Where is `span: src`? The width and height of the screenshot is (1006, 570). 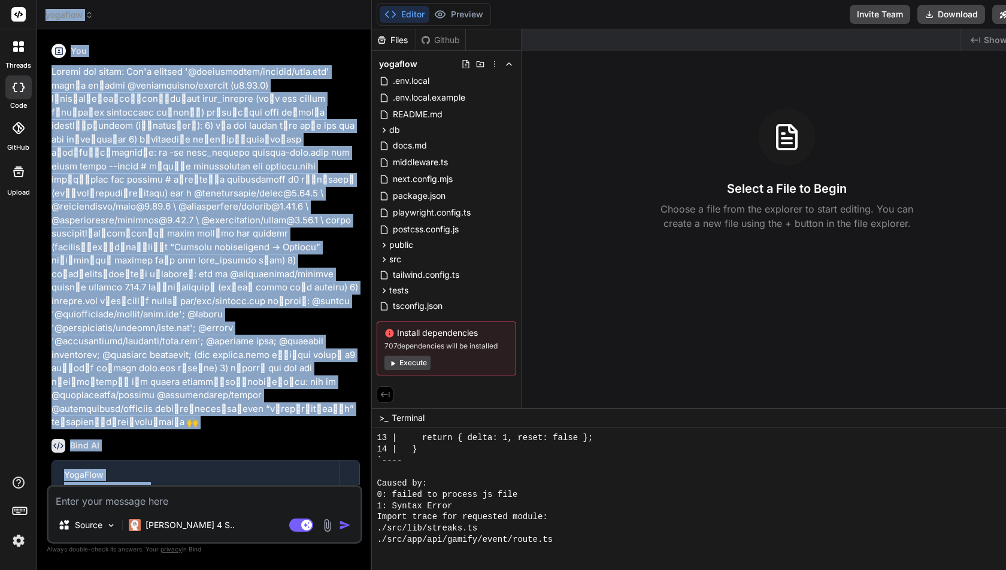 span: src is located at coordinates (395, 259).